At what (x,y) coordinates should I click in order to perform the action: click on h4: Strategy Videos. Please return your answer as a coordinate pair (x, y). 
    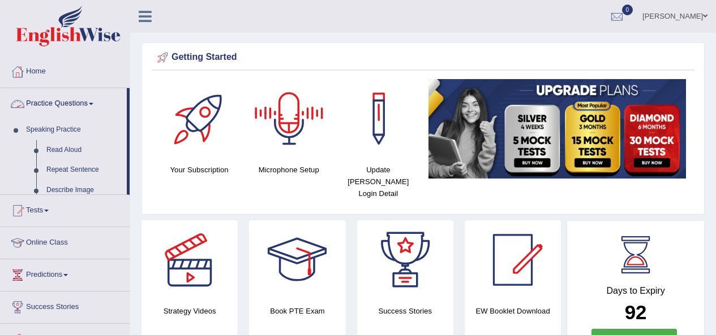
    Looking at the image, I should click on (189, 311).